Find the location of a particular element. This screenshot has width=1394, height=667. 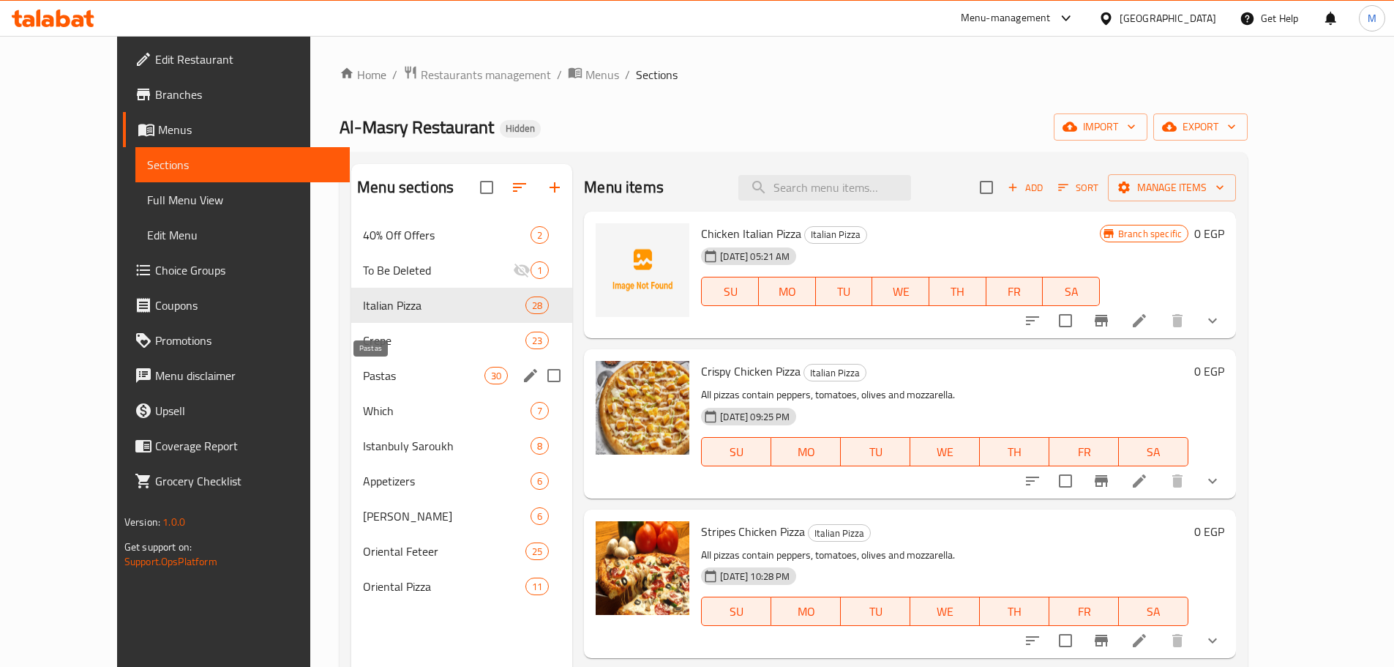

span: Sort is located at coordinates (1078, 187).